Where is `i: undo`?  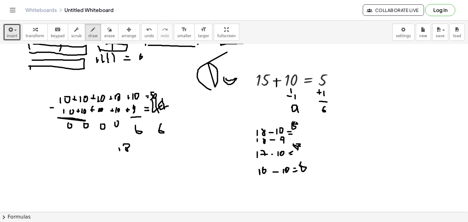 i: undo is located at coordinates (149, 30).